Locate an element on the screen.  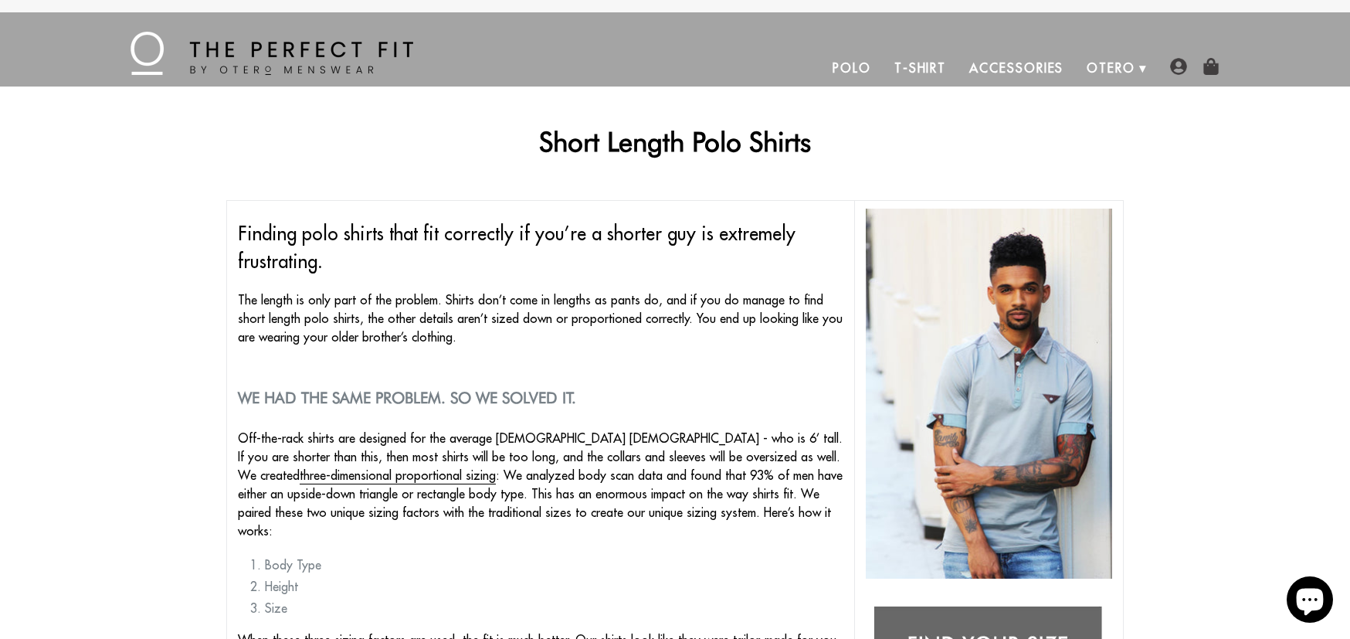
p: The length is only part of the problem. Shirts don’t come in lengths as pants do, and if you do m... is located at coordinates (540, 318).